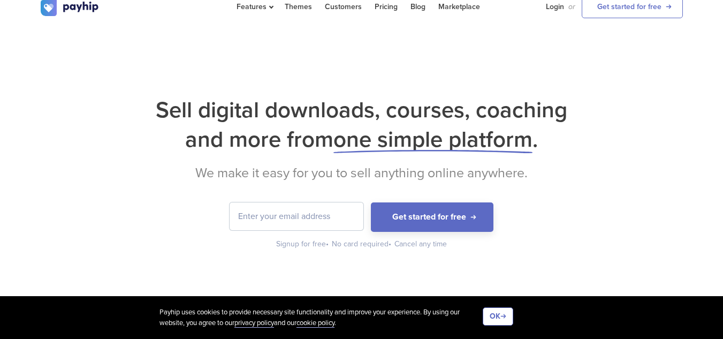  Describe the element at coordinates (254, 323) in the screenshot. I see `a: privacy policy` at that location.